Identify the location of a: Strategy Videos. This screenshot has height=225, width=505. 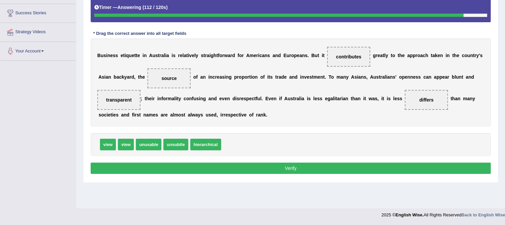
(38, 31).